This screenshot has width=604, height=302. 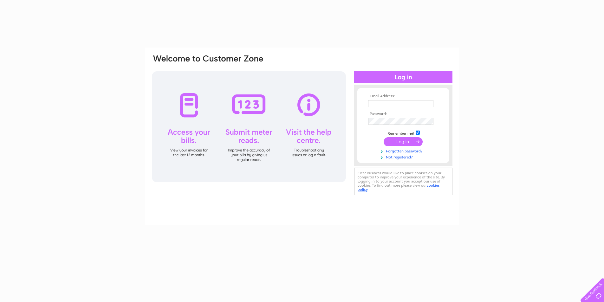 I want to click on a: Forgotten password?, so click(x=404, y=151).